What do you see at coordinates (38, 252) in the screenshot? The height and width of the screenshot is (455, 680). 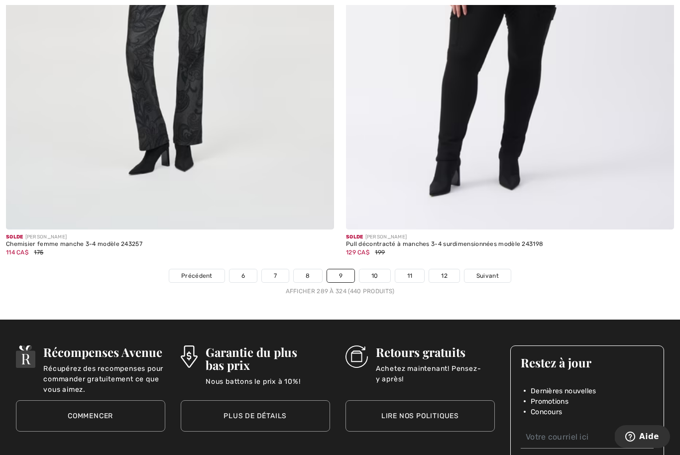 I see `span: 175` at bounding box center [38, 252].